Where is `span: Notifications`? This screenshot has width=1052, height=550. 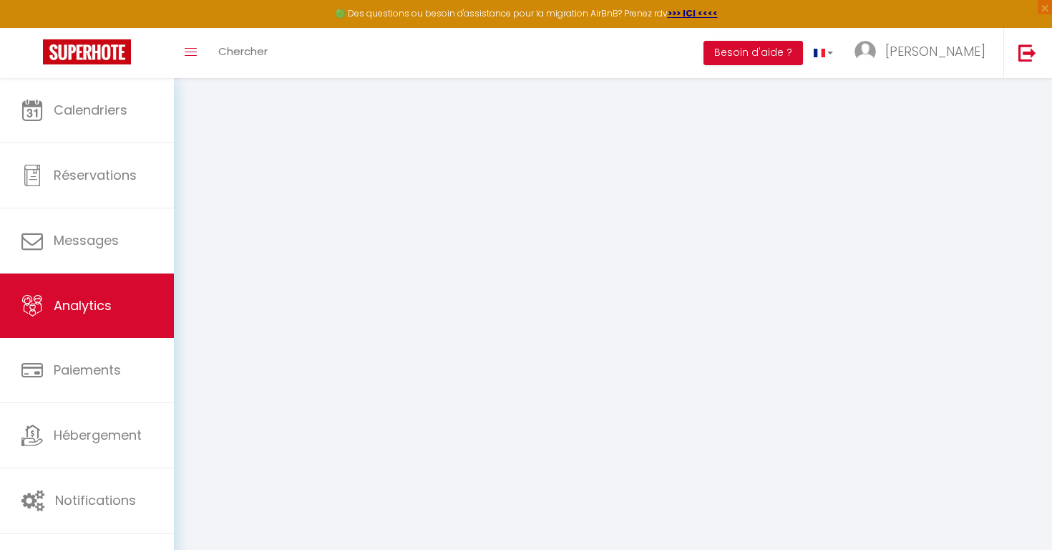 span: Notifications is located at coordinates (95, 499).